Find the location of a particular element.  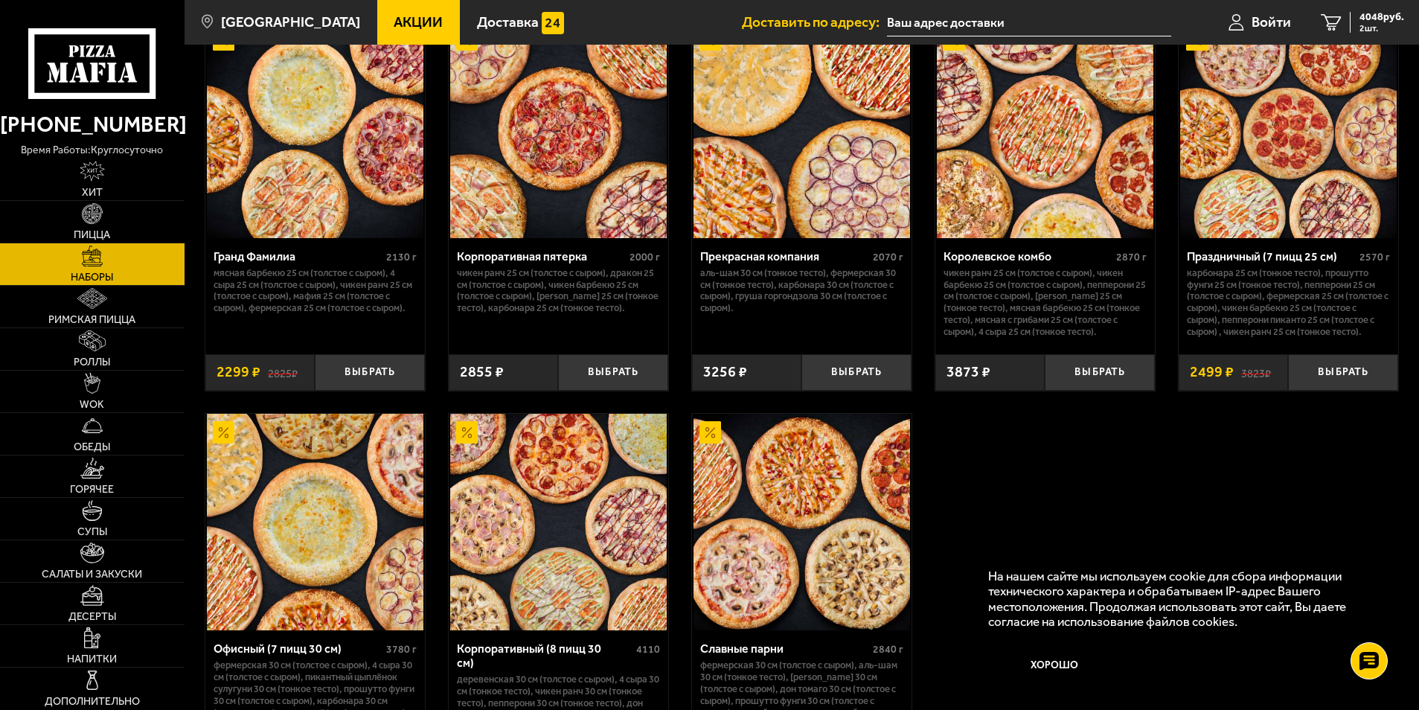

a: АкционныйГранд Фамилиа is located at coordinates (315, 130).